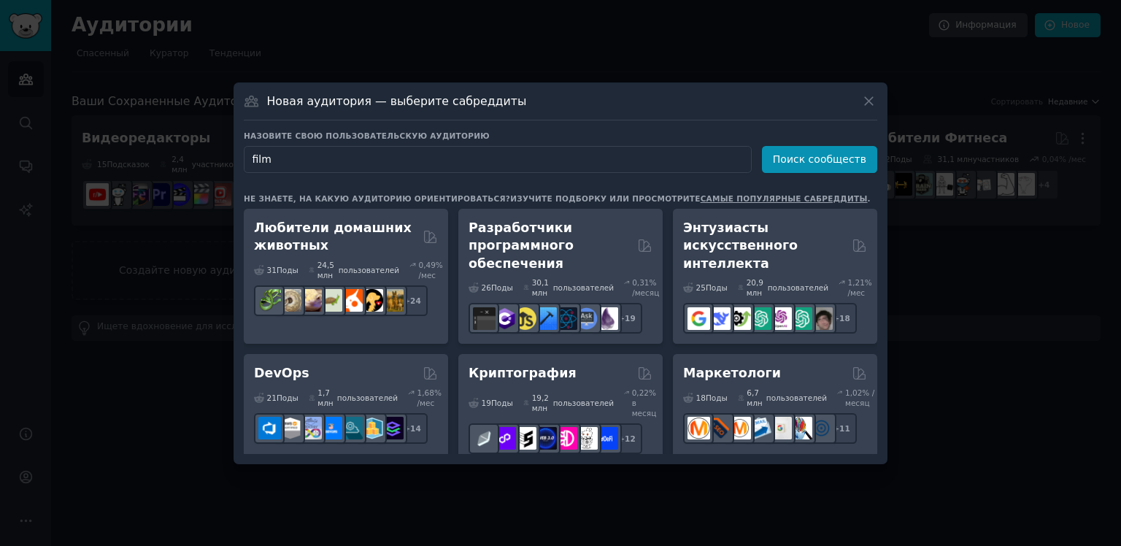 The height and width of the screenshot is (546, 1121). Describe the element at coordinates (542, 288) in the screenshot. I see `ya-tr-span: 30,1 млн` at that location.